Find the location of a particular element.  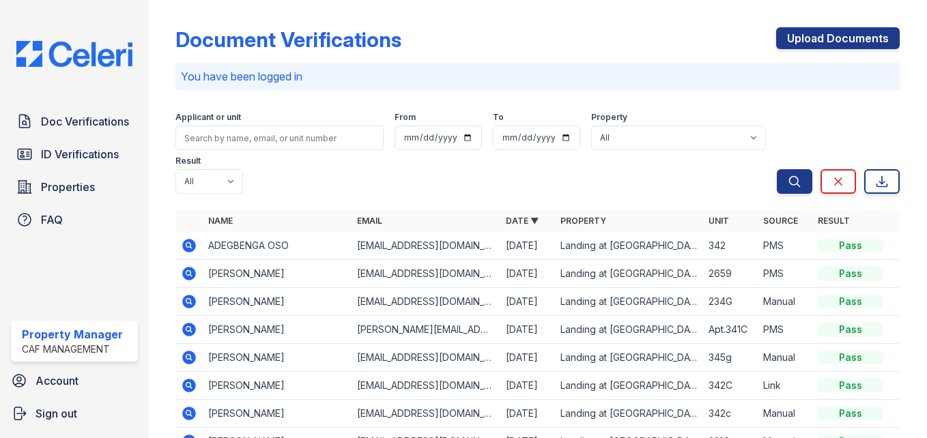

a: FAQ is located at coordinates (74, 220).